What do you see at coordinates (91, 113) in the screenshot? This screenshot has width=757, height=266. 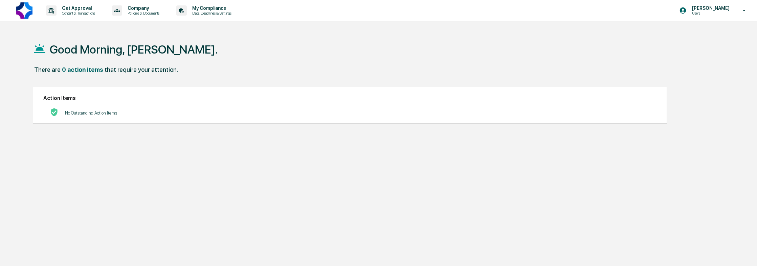 I see `p: No Outstanding Action Items` at bounding box center [91, 113].